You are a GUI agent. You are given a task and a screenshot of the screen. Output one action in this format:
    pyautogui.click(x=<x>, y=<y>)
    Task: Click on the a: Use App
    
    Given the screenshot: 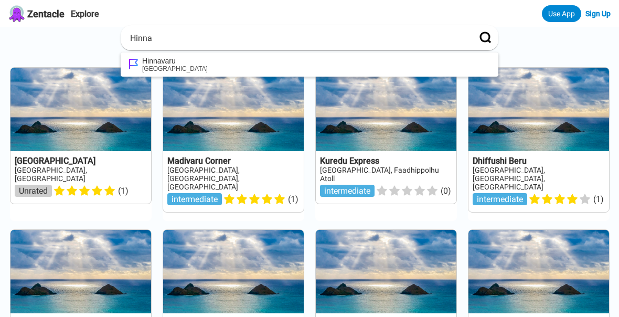 What is the action you would take?
    pyautogui.click(x=562, y=14)
    